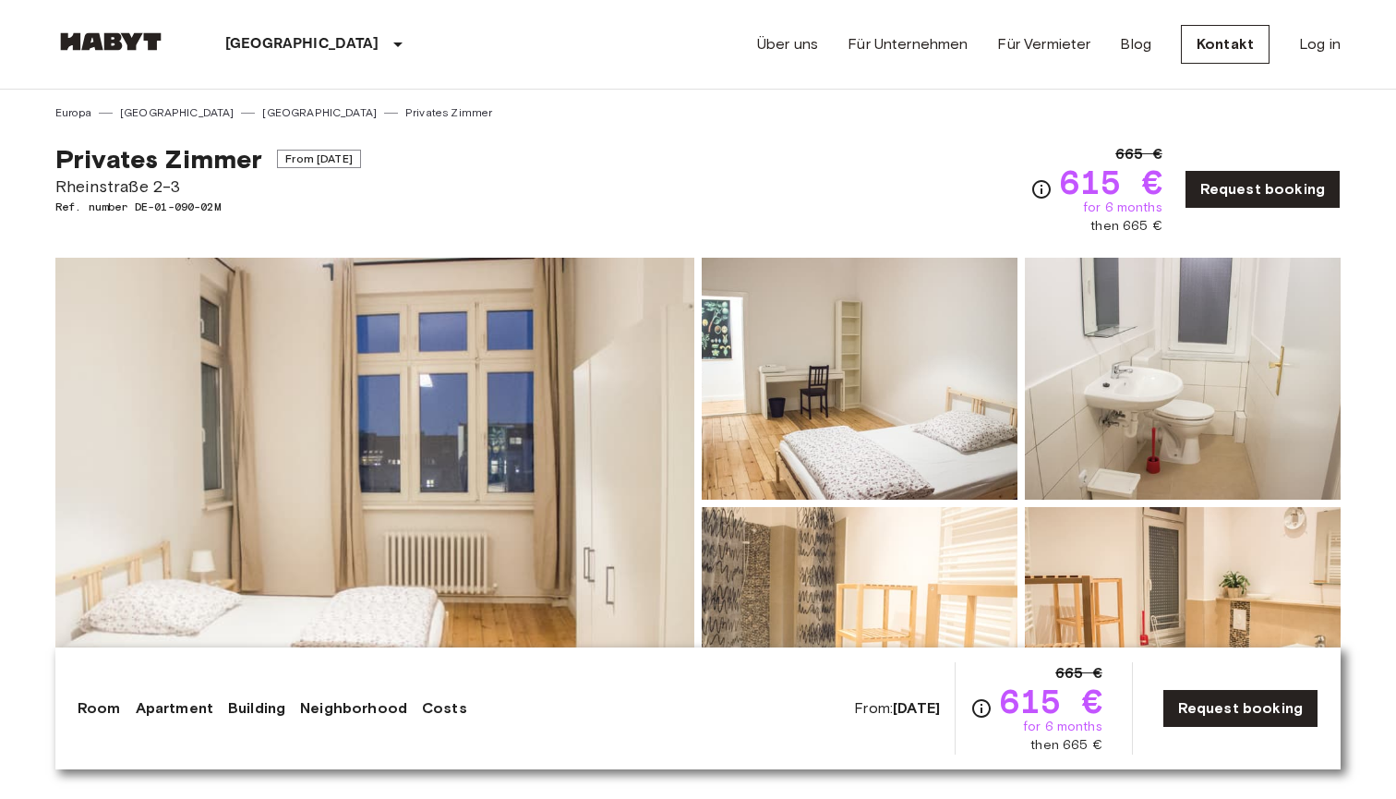 The image size is (1396, 799). What do you see at coordinates (444, 708) in the screenshot?
I see `a: Costs` at bounding box center [444, 708].